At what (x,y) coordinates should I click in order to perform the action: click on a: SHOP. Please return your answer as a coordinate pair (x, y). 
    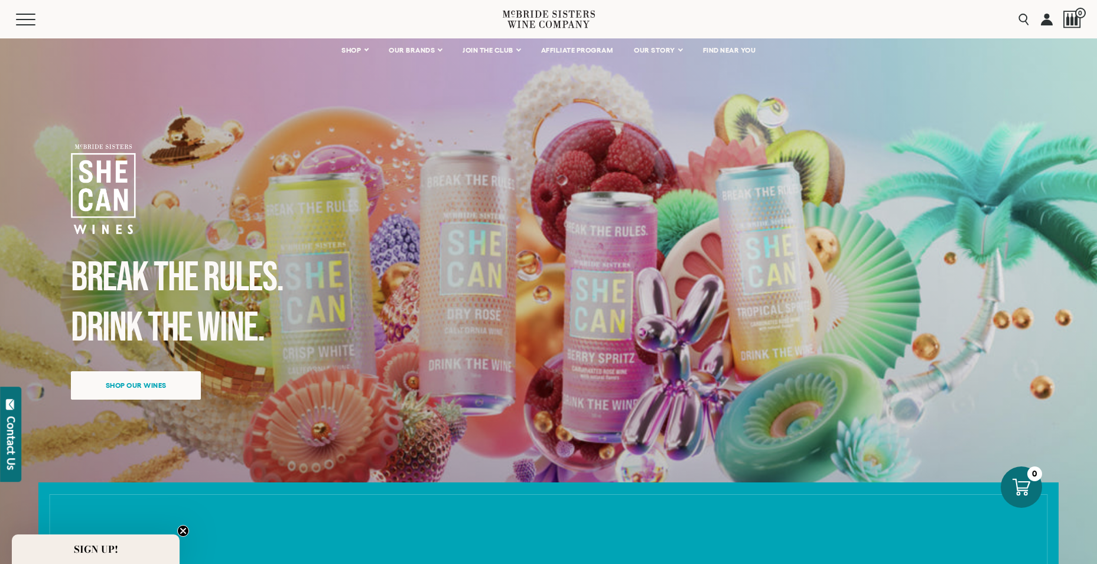
    Looking at the image, I should click on (354, 50).